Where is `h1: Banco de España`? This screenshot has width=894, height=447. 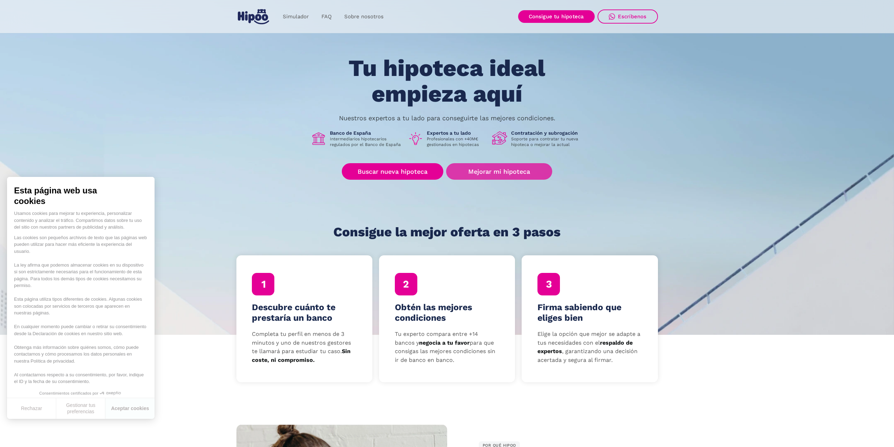
h1: Banco de España is located at coordinates (366, 133).